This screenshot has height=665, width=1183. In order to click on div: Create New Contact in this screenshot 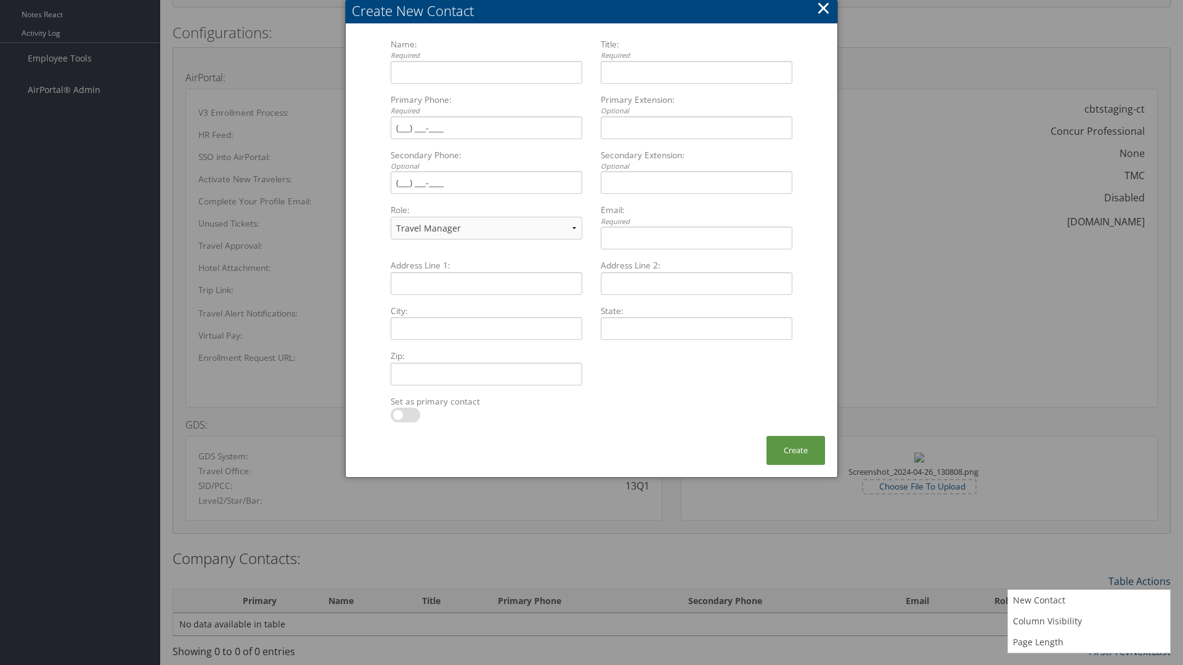, I will do `click(594, 10)`.